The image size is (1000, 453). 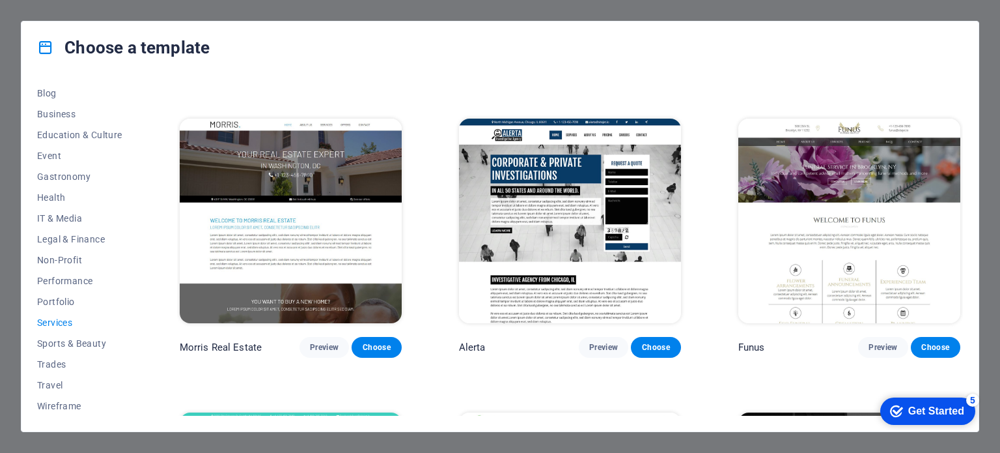 What do you see at coordinates (79, 135) in the screenshot?
I see `button: Education & Culture` at bounding box center [79, 135].